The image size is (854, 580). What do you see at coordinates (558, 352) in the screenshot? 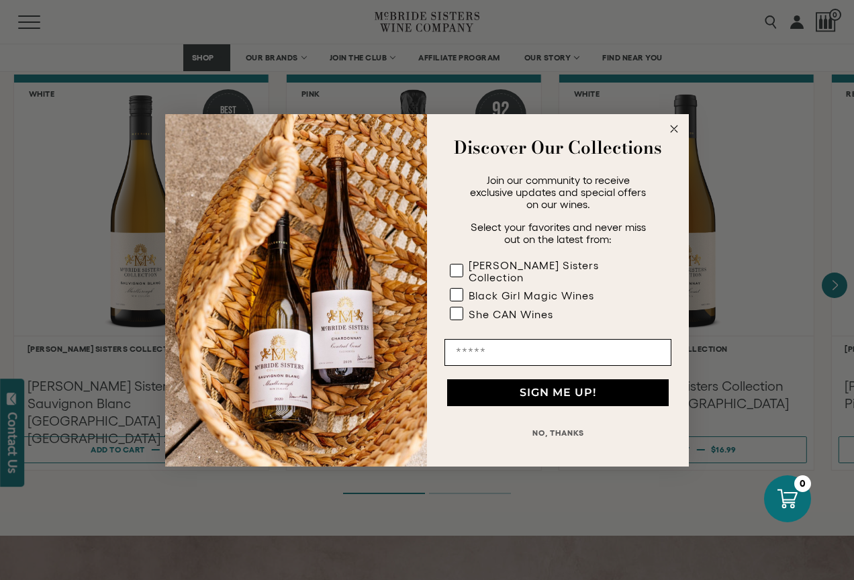
I see `input: Email` at bounding box center [558, 352].